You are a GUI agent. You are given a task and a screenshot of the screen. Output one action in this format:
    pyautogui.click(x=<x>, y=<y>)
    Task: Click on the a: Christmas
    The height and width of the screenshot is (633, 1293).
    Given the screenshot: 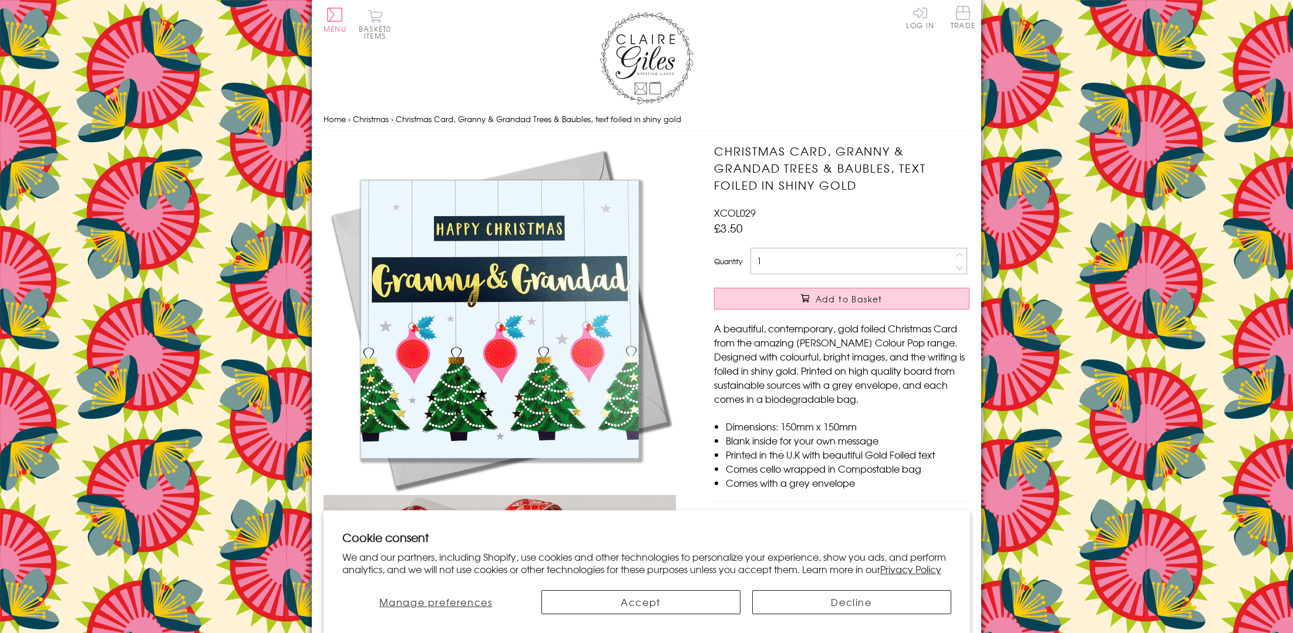 What is the action you would take?
    pyautogui.click(x=370, y=119)
    